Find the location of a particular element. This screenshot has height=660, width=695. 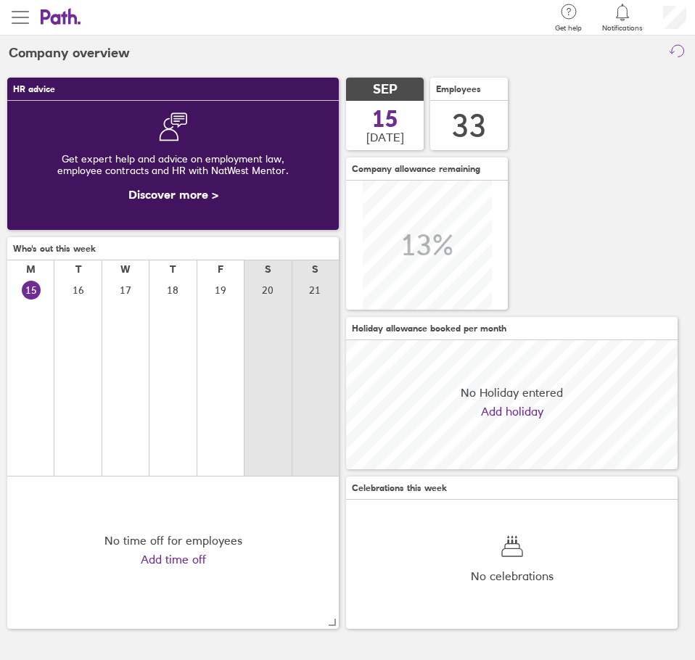

div: No time off for employees is located at coordinates (173, 540).